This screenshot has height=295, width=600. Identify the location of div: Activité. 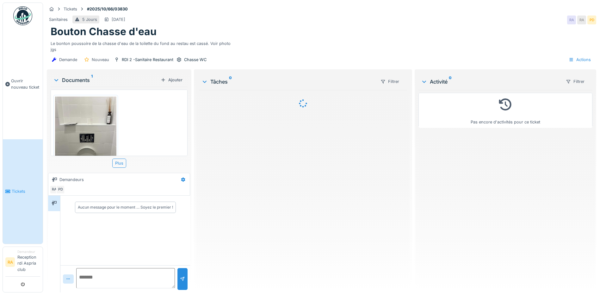
(491, 82).